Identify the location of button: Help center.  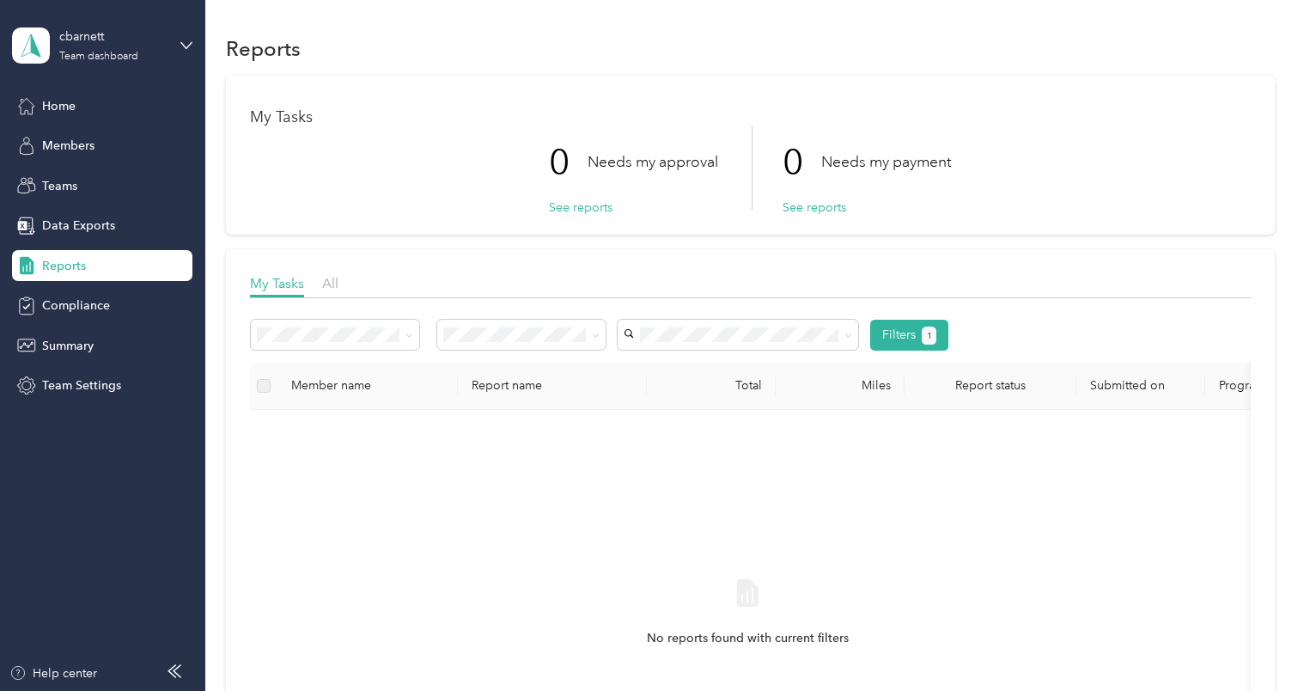
(53, 673).